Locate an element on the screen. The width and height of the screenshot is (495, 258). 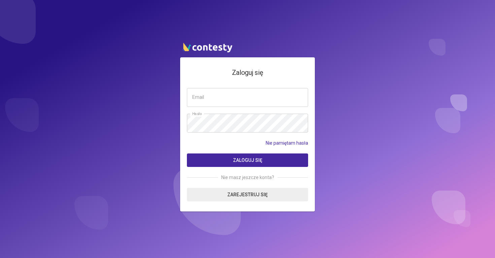
h4: Zaloguj się is located at coordinates (247, 72).